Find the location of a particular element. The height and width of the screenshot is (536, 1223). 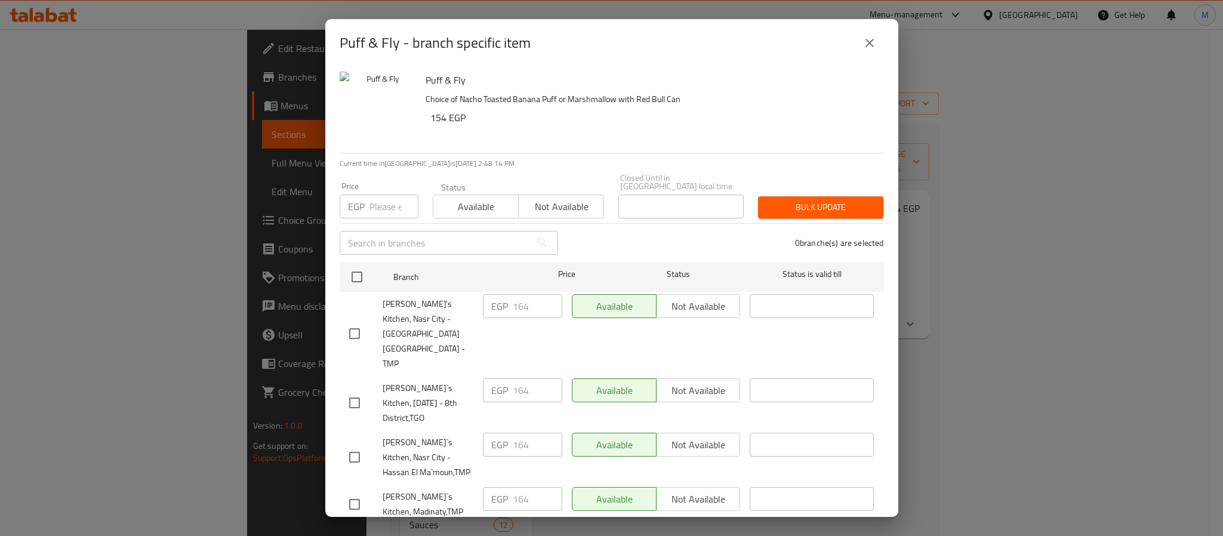

h6: Puff & Fly is located at coordinates (650, 80).